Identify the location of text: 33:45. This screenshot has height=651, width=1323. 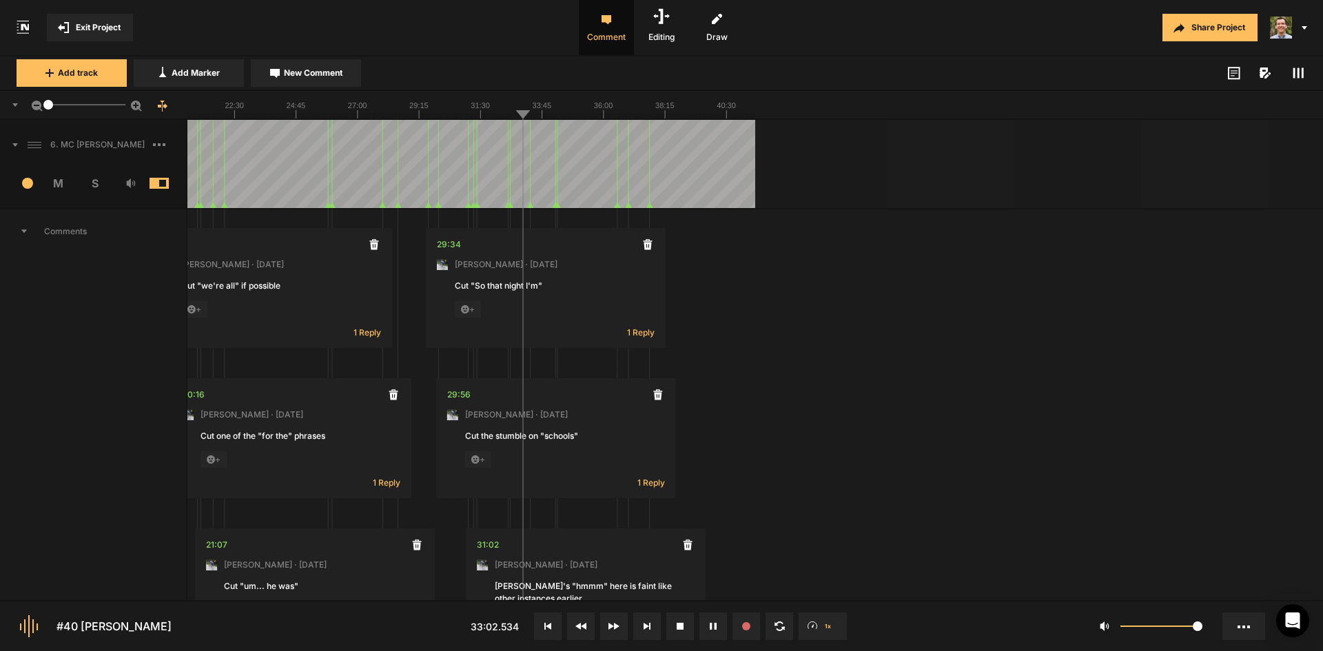
(542, 105).